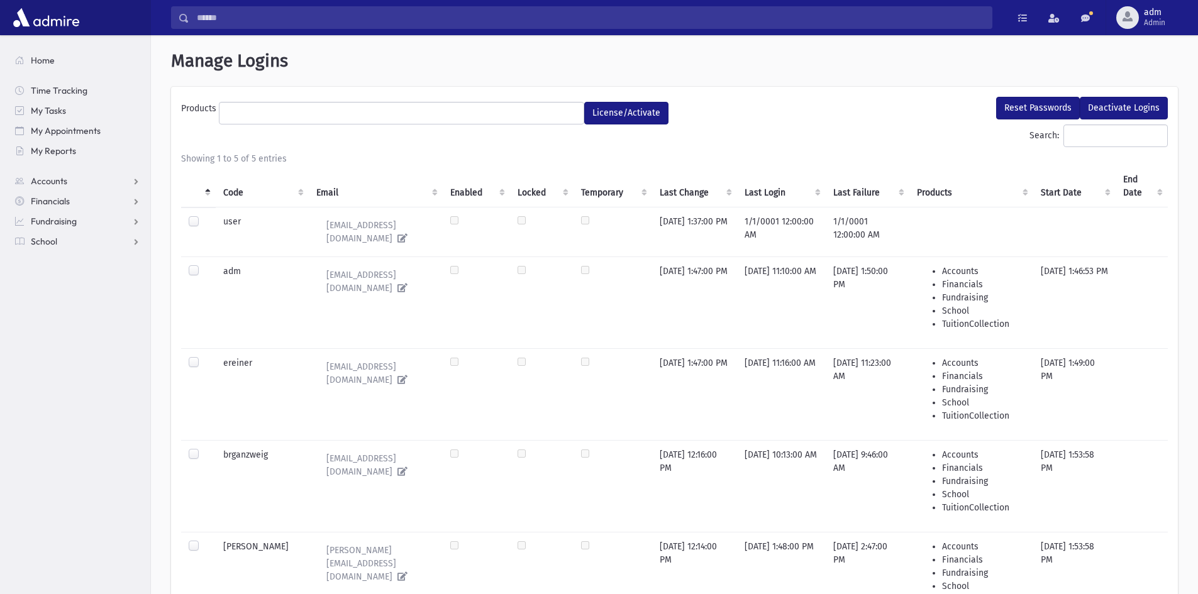 This screenshot has width=1198, height=594. I want to click on th: Last Failure : activate to sort column ascending, so click(867, 186).